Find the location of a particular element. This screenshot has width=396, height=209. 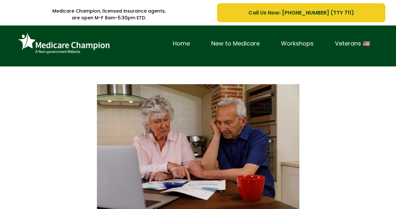

a: Workshops is located at coordinates (297, 44).